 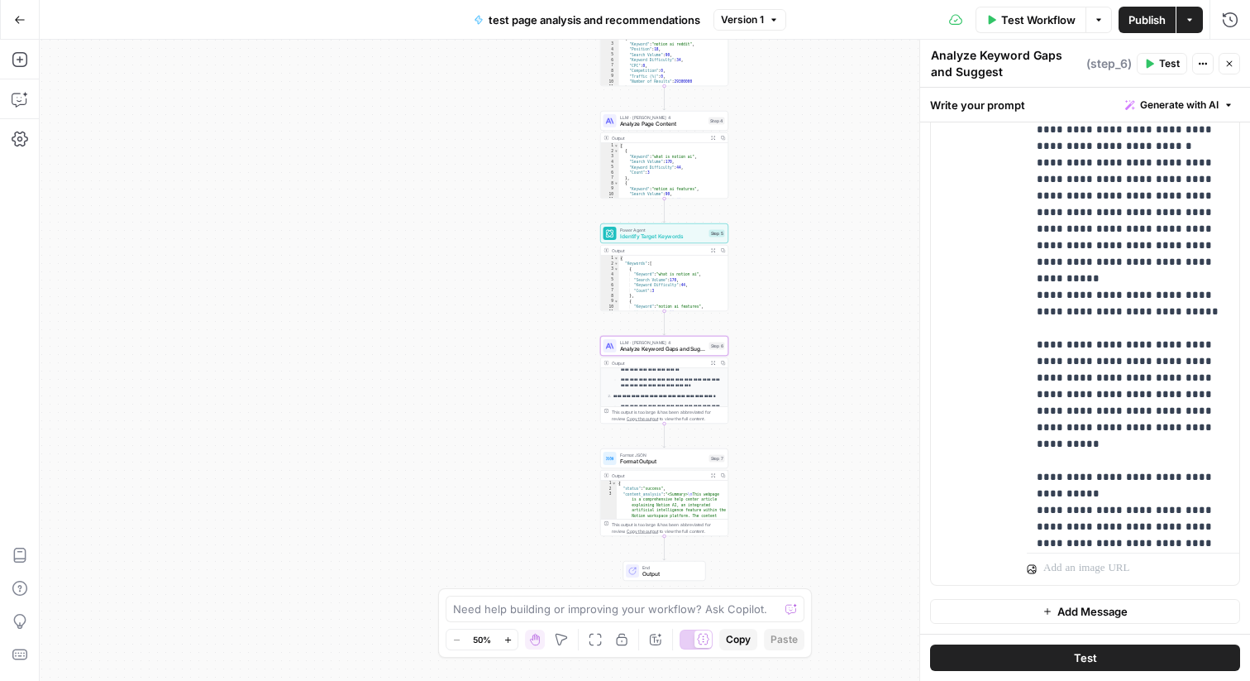 What do you see at coordinates (717, 458) in the screenshot?
I see `div: Step 7` at bounding box center [717, 458].